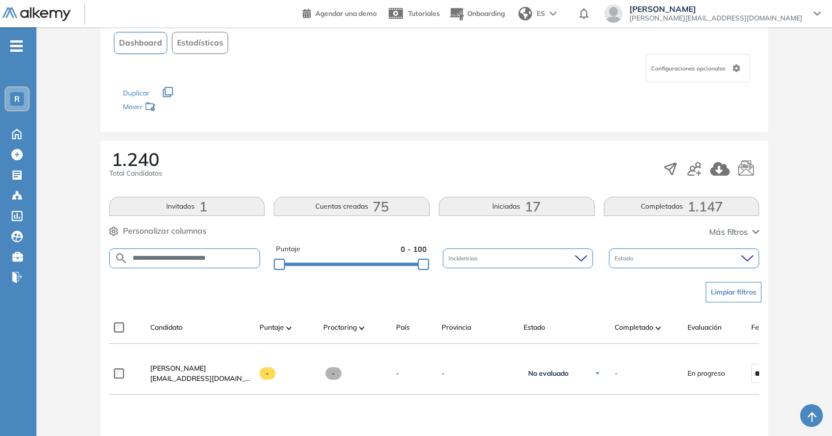  I want to click on img: arrow, so click(553, 14).